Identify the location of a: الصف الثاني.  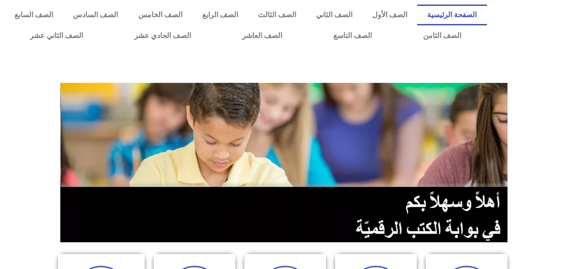
(334, 15).